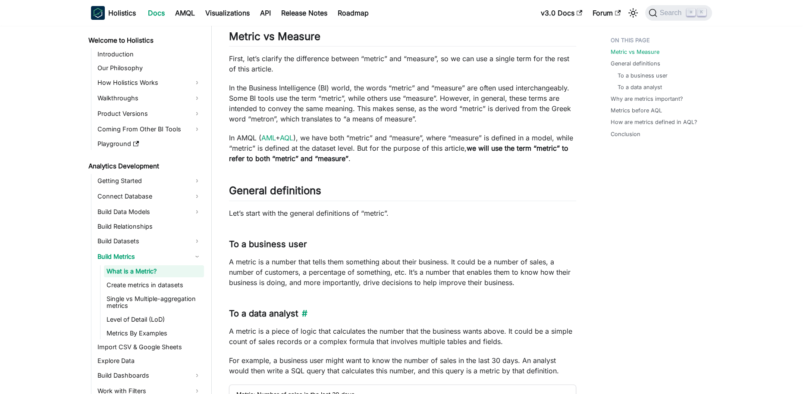 The height and width of the screenshot is (394, 803). Describe the element at coordinates (701, 12) in the screenshot. I see `kbd: K` at that location.